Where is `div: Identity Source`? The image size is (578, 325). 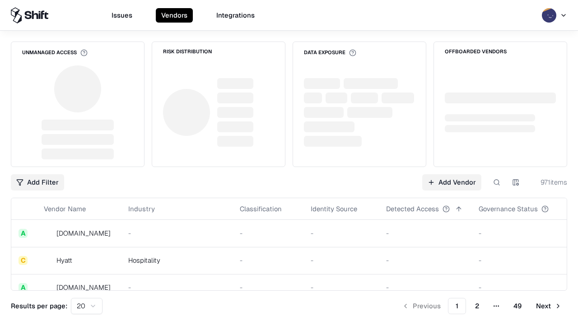
div: Identity Source is located at coordinates (334, 209).